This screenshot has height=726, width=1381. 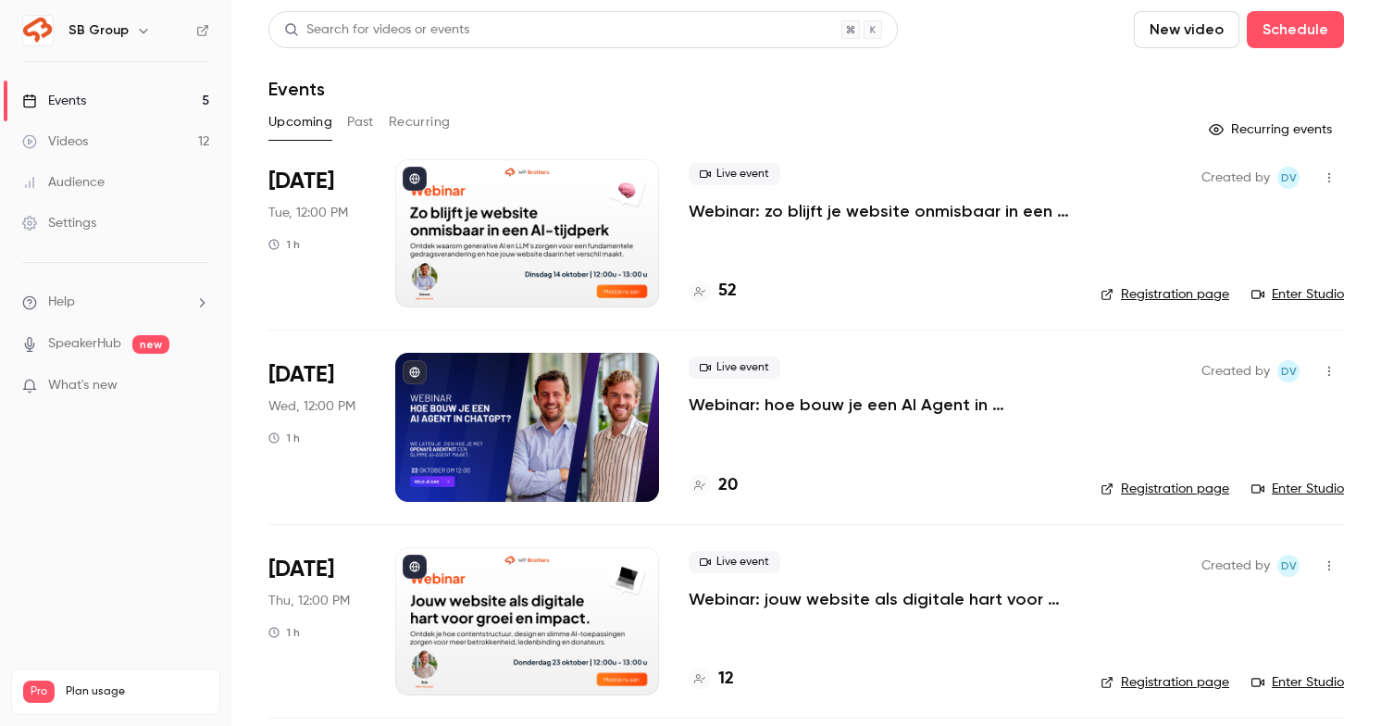 What do you see at coordinates (317, 233) in the screenshot?
I see `div: Oct 14 Tue, 12:00 PM (Europe/Amsterdam)` at bounding box center [317, 233].